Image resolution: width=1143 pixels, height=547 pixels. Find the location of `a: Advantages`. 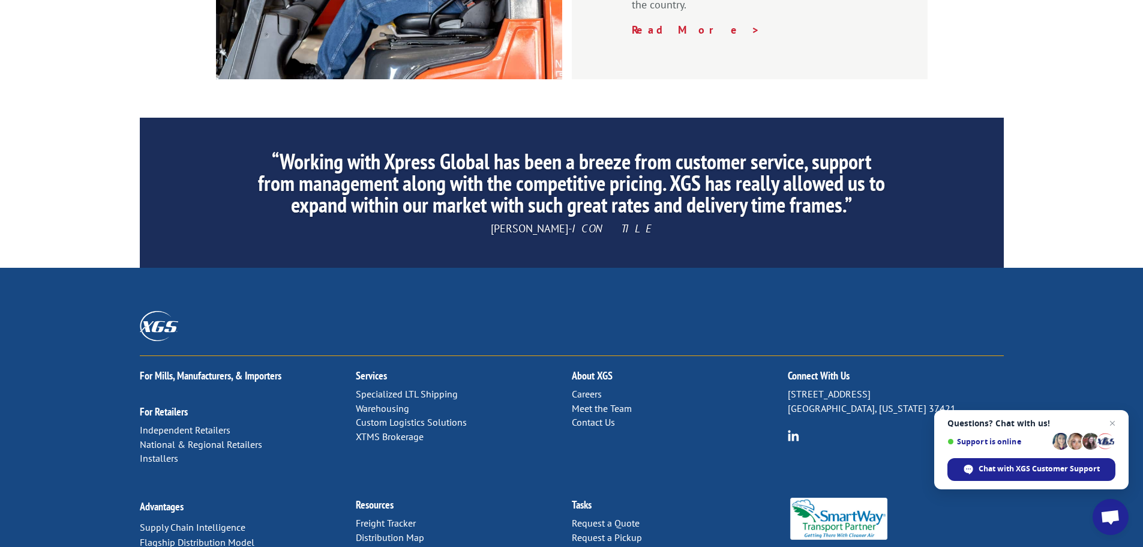

a: Advantages is located at coordinates (161, 506).